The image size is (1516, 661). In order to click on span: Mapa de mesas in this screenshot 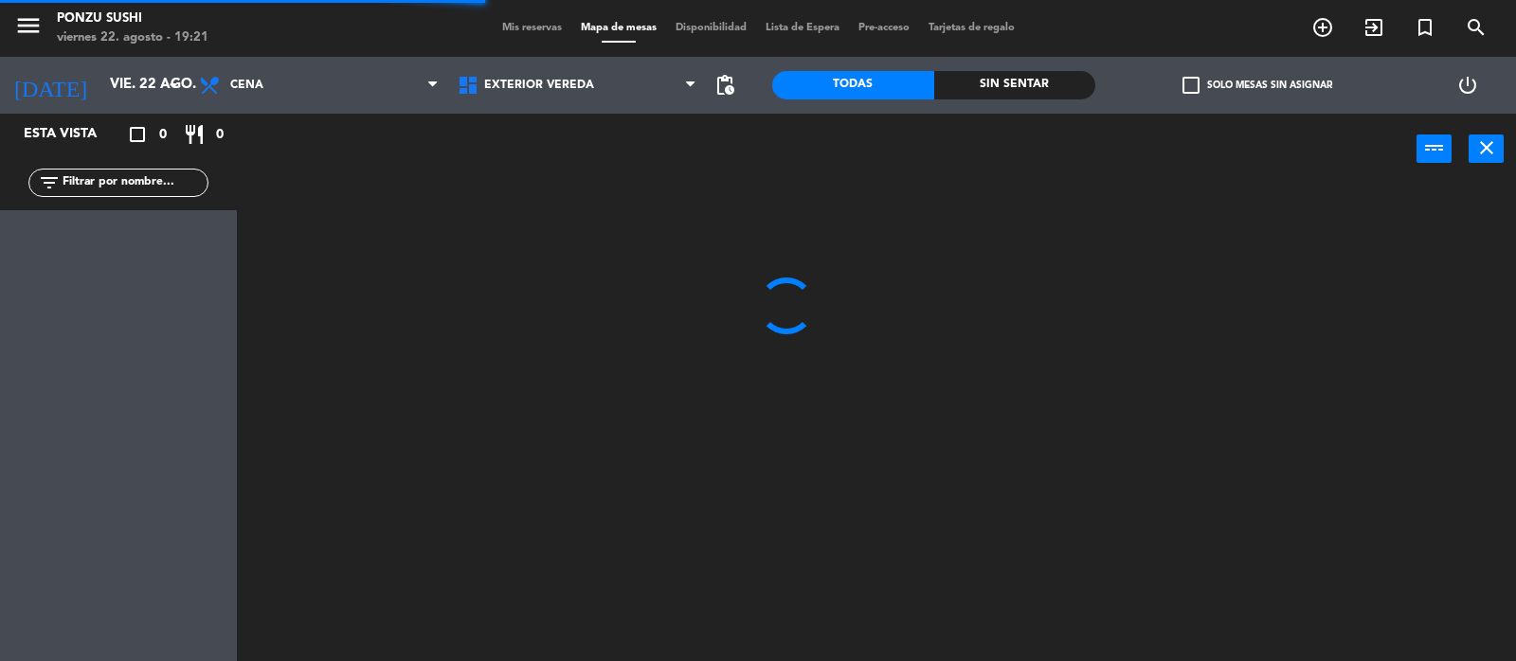, I will do `click(619, 27)`.